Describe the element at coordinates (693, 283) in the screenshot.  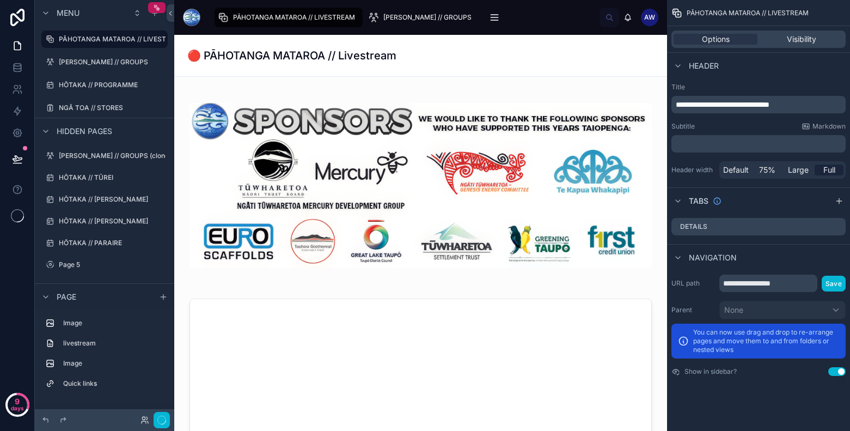
I see `label: URL path` at that location.